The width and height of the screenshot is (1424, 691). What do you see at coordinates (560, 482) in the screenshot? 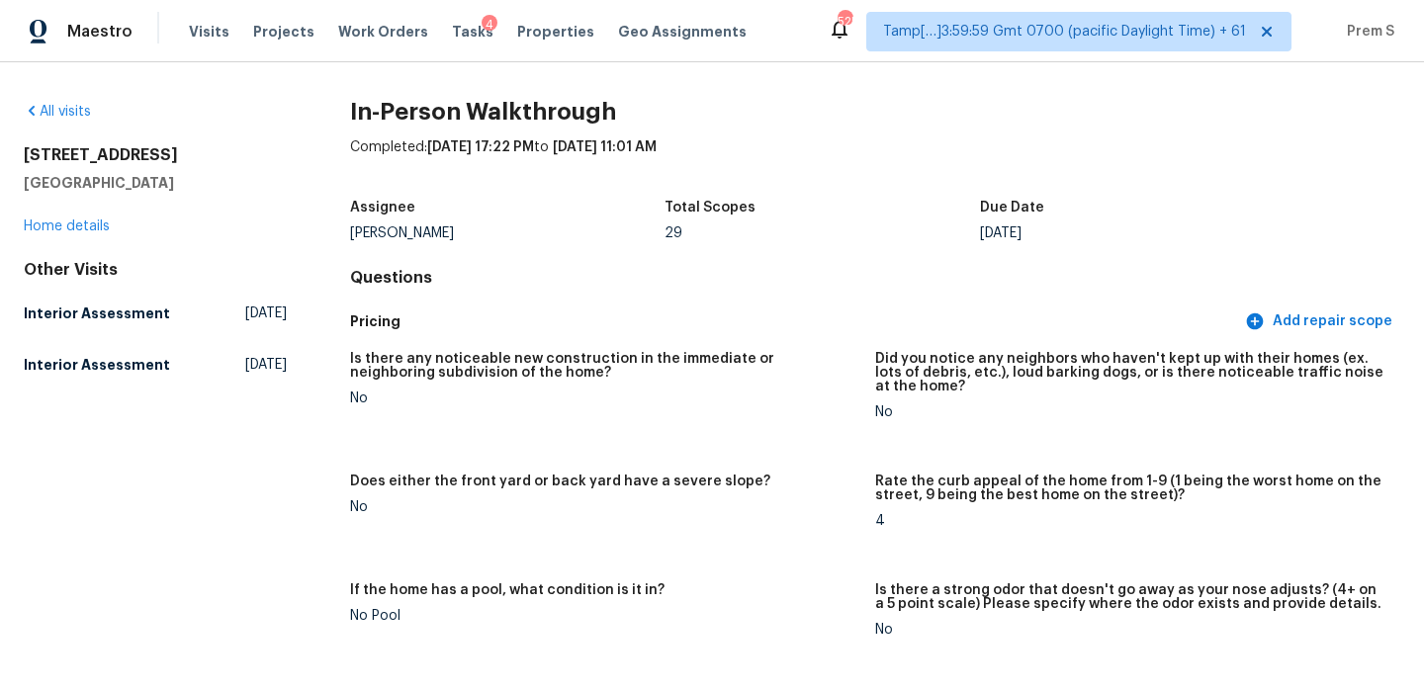
I see `h5: Does either the front yard or back yard have a severe slope?` at bounding box center [560, 482].